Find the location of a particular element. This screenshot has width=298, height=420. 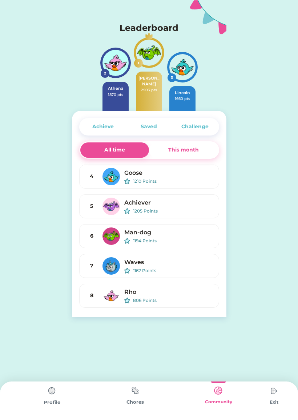

div: Goose is located at coordinates (168, 173).